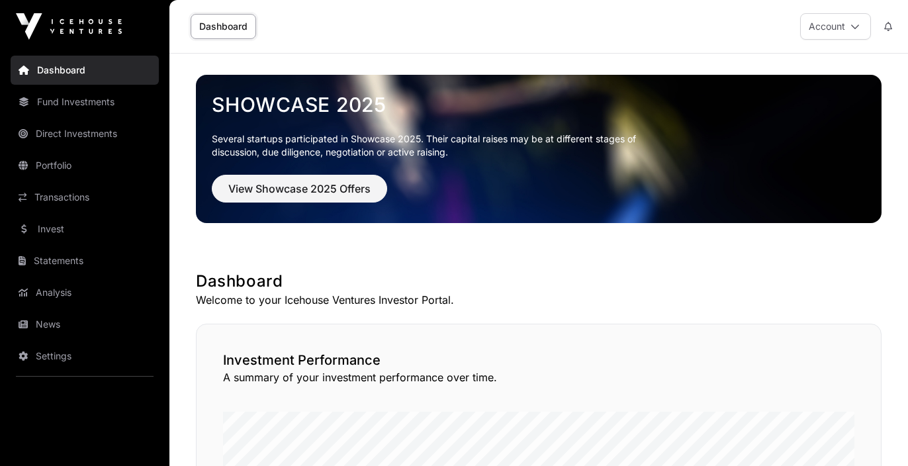  What do you see at coordinates (539, 377) in the screenshot?
I see `p: A summary of your investment performance over time.` at bounding box center [539, 377].